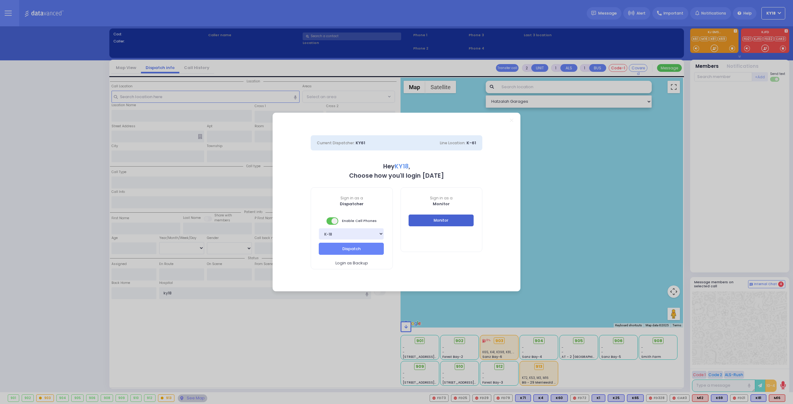  What do you see at coordinates (471, 143) in the screenshot?
I see `span: K-61` at bounding box center [471, 143].